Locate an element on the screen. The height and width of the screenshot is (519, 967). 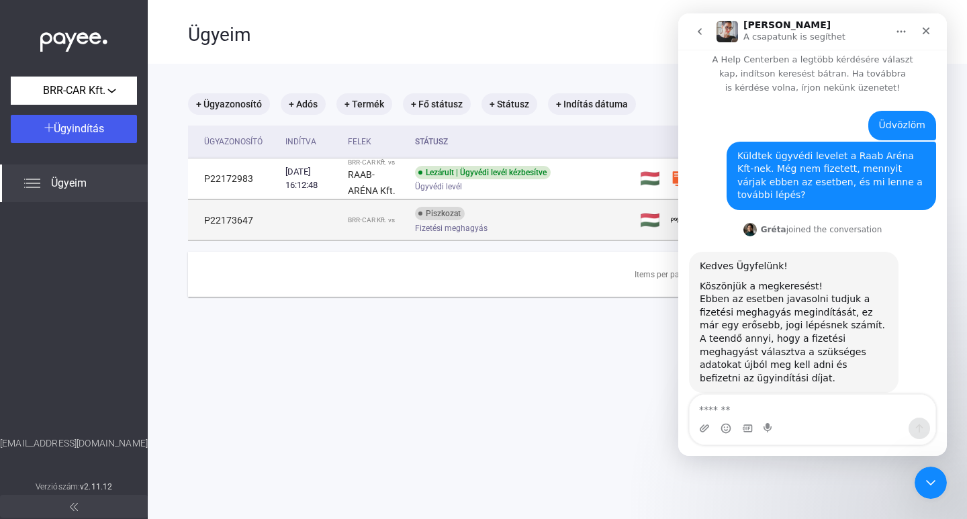
span: Ügyeim is located at coordinates (69, 183).